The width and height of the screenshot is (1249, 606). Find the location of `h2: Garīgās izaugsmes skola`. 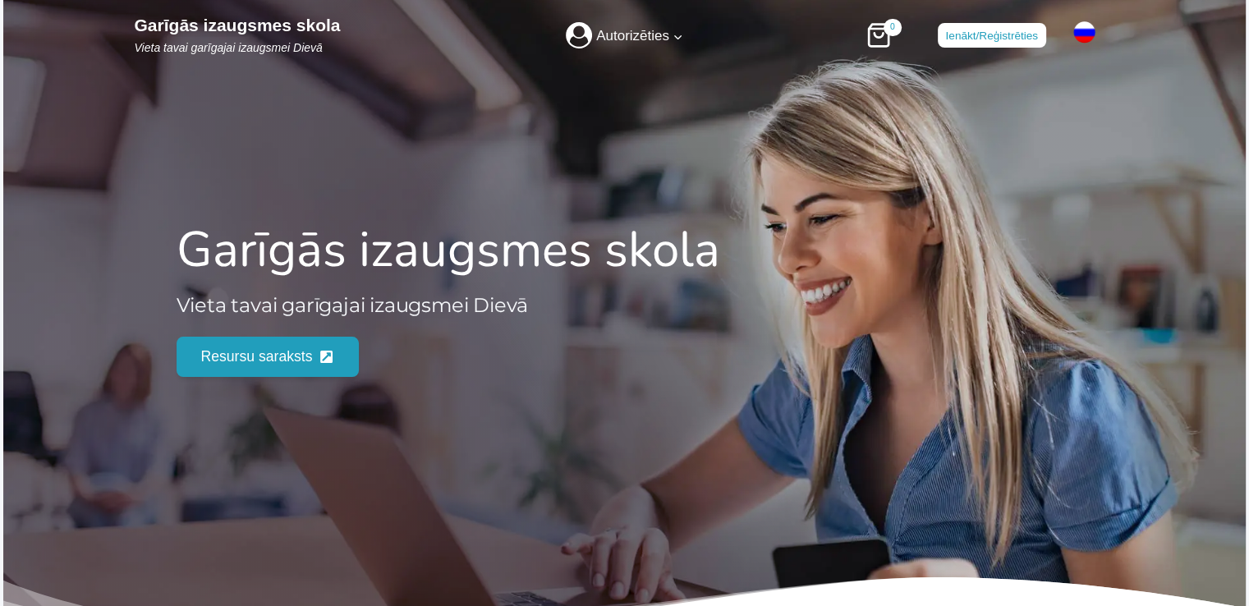

h2: Garīgās izaugsmes skola is located at coordinates (625, 250).